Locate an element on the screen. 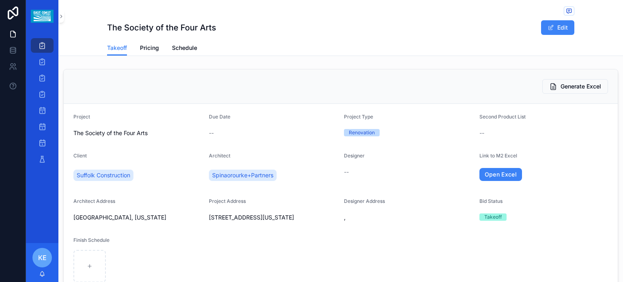  div: scrollable content is located at coordinates (42, 105).